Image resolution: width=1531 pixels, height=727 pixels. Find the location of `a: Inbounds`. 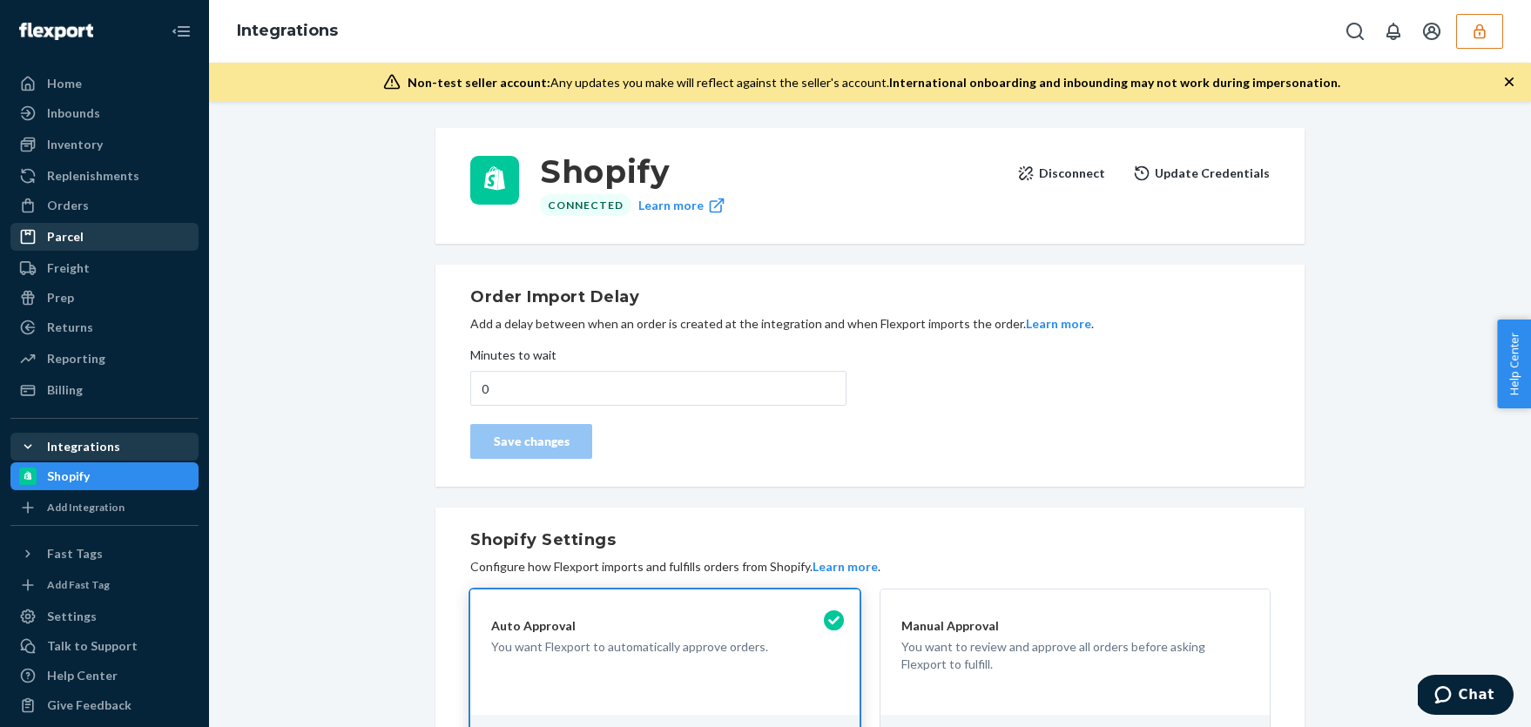

a: Inbounds is located at coordinates (104, 113).